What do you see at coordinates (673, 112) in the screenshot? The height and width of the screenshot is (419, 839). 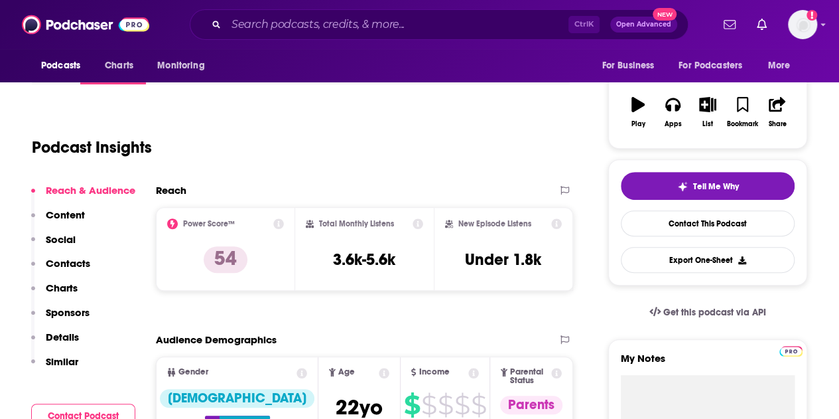 I see `button: Apps` at bounding box center [673, 112].